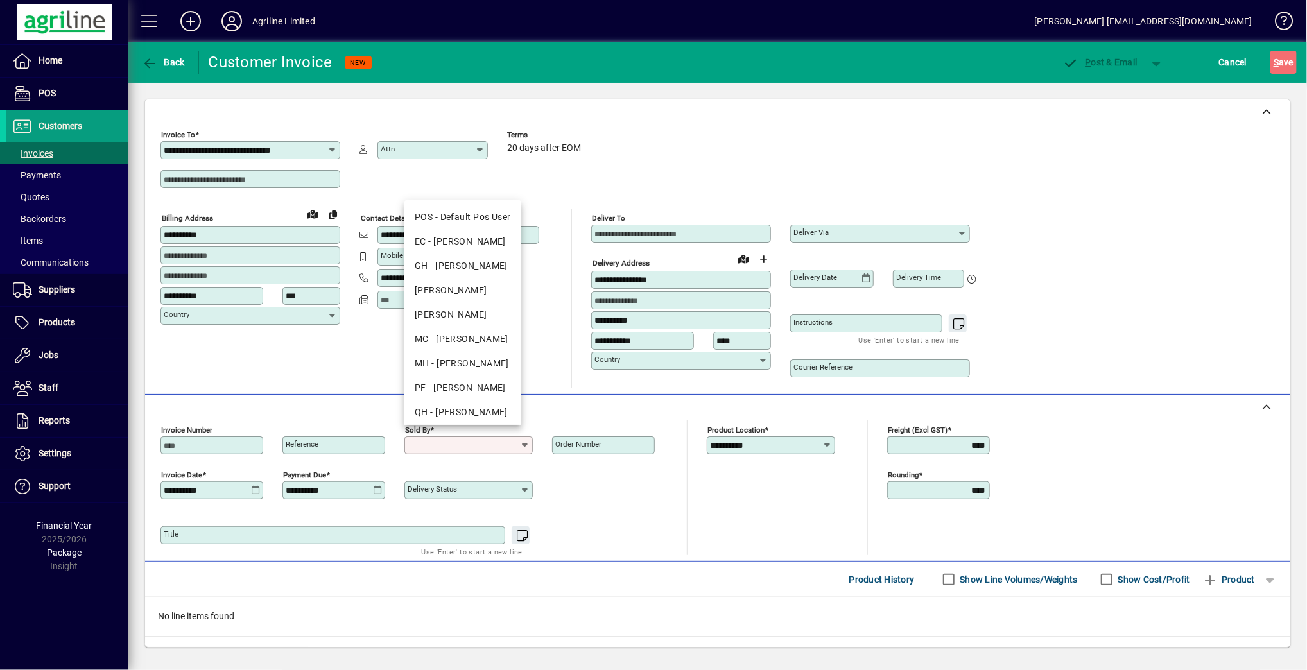  What do you see at coordinates (463, 291) in the screenshot?
I see `mat-option: JH - James Hamlin` at bounding box center [463, 291].